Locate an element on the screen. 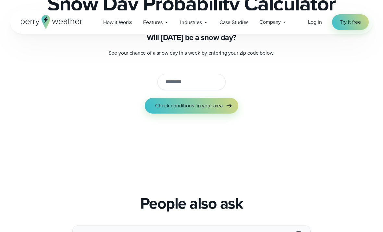 The width and height of the screenshot is (383, 232). a: Case Studies is located at coordinates (234, 22).